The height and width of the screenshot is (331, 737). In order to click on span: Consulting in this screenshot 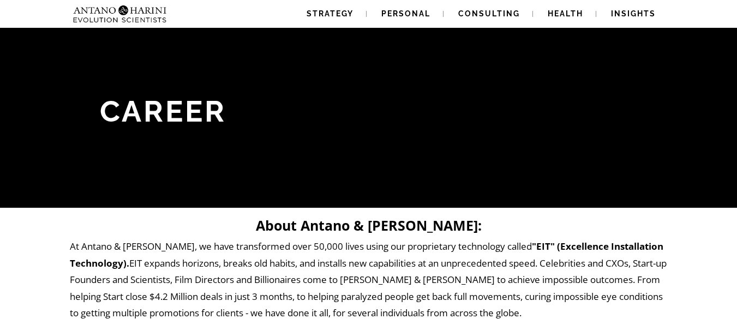, I will do `click(489, 14)`.